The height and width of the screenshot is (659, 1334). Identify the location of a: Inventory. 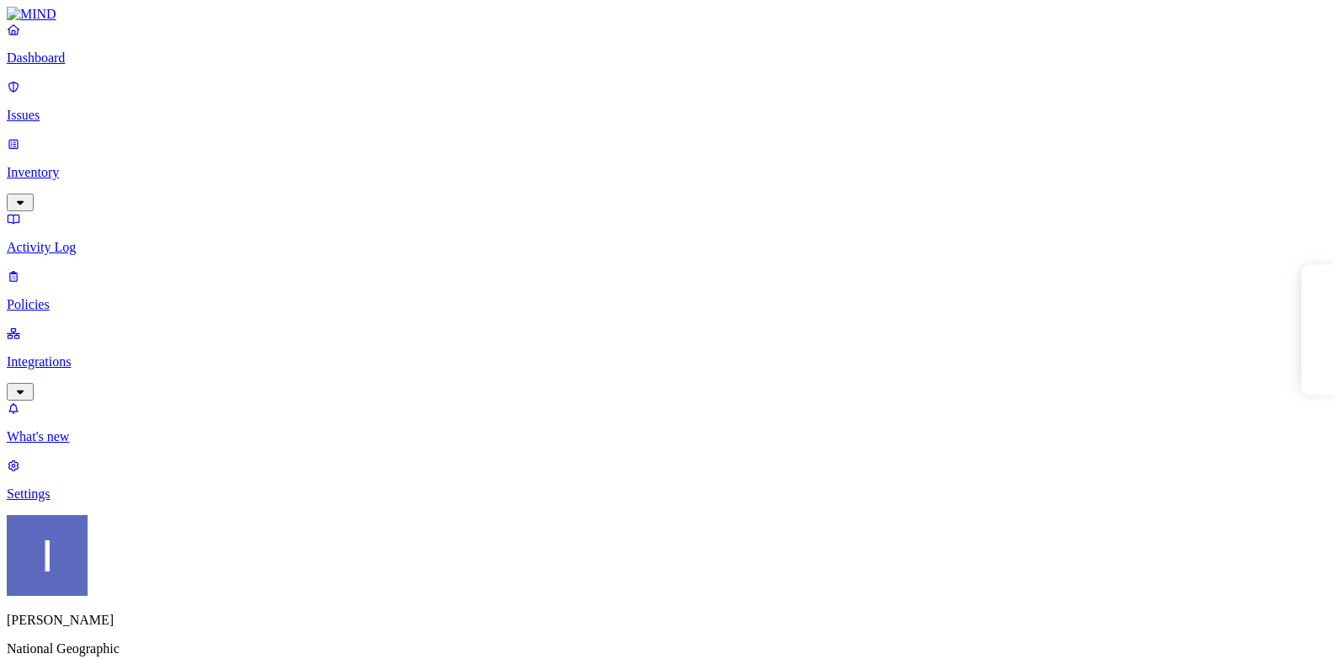
(667, 173).